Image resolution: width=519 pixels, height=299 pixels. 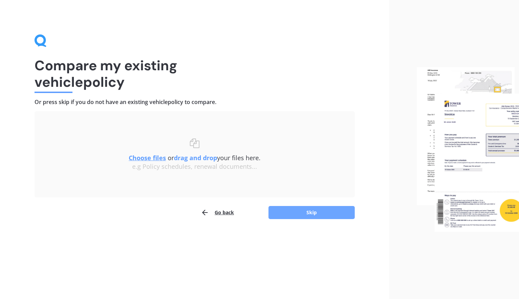 I want to click on button: Go back, so click(x=217, y=213).